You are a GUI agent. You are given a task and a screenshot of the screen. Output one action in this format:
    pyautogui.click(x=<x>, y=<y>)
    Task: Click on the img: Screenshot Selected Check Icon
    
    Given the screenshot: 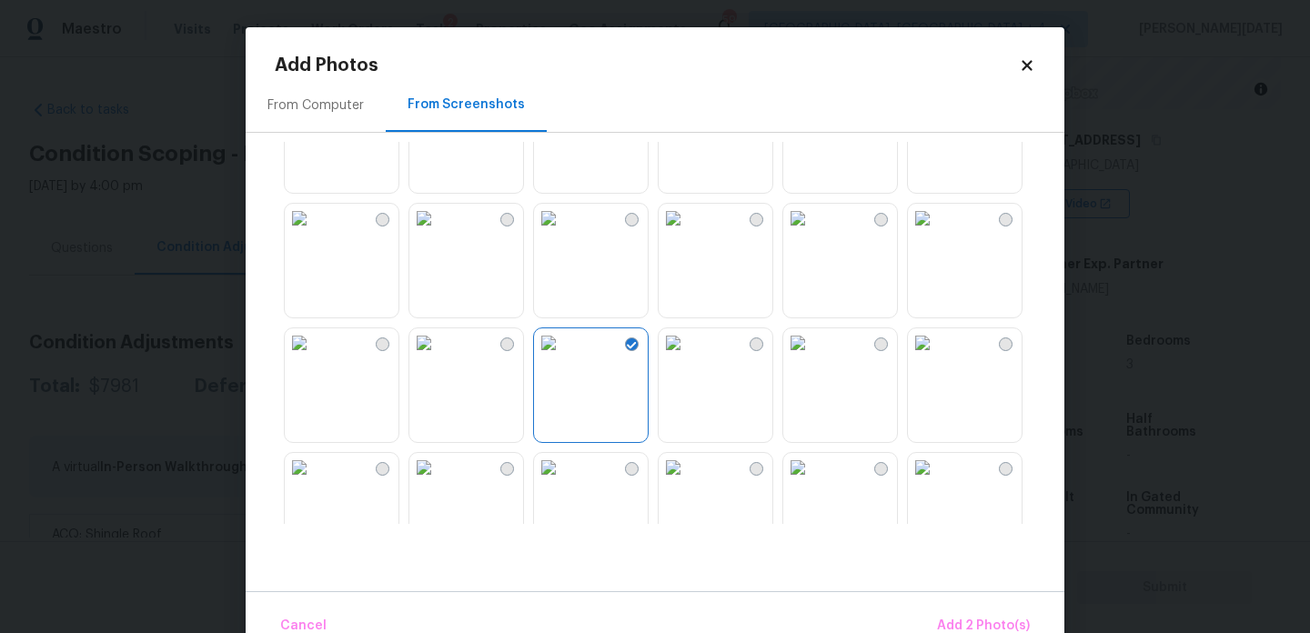 What is the action you would take?
    pyautogui.click(x=631, y=346)
    